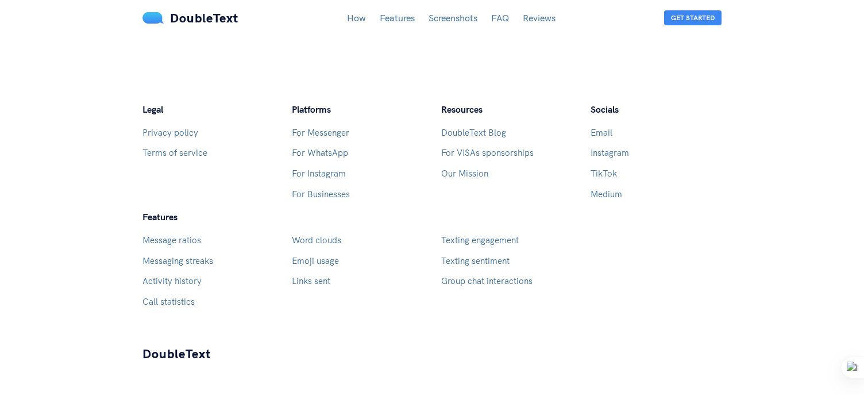  Describe the element at coordinates (316, 239) in the screenshot. I see `a: Word clouds` at that location.